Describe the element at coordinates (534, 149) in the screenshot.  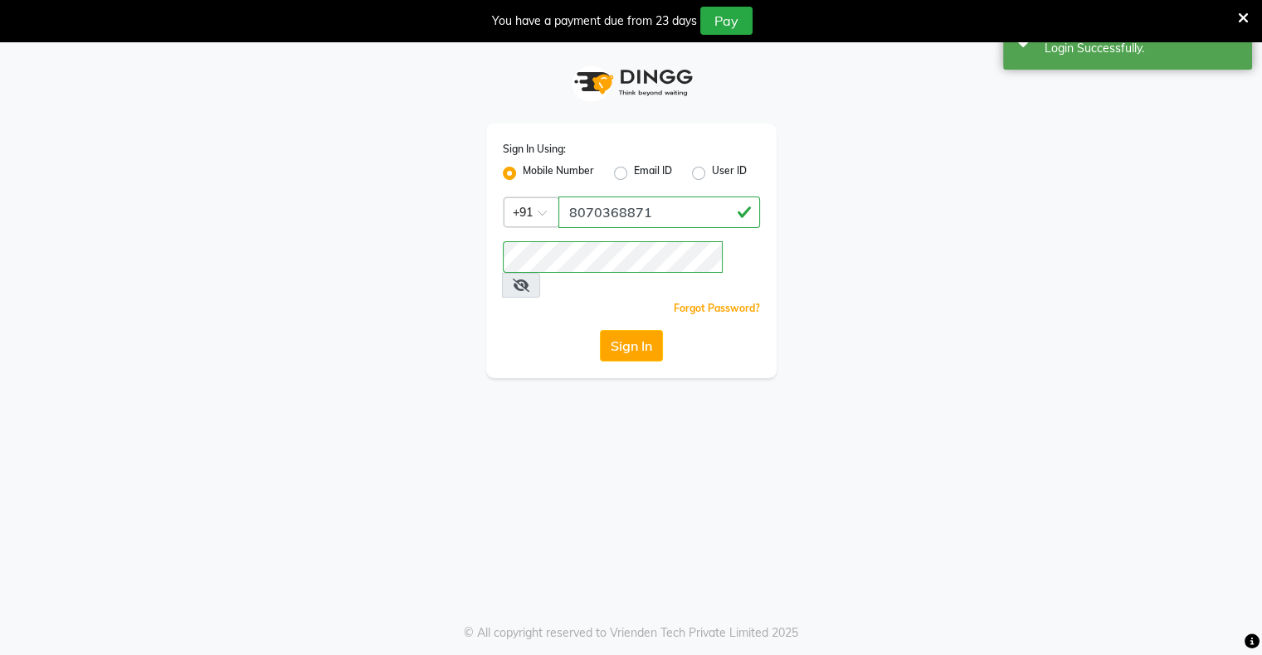
I see `label: Sign In Using:` at that location.